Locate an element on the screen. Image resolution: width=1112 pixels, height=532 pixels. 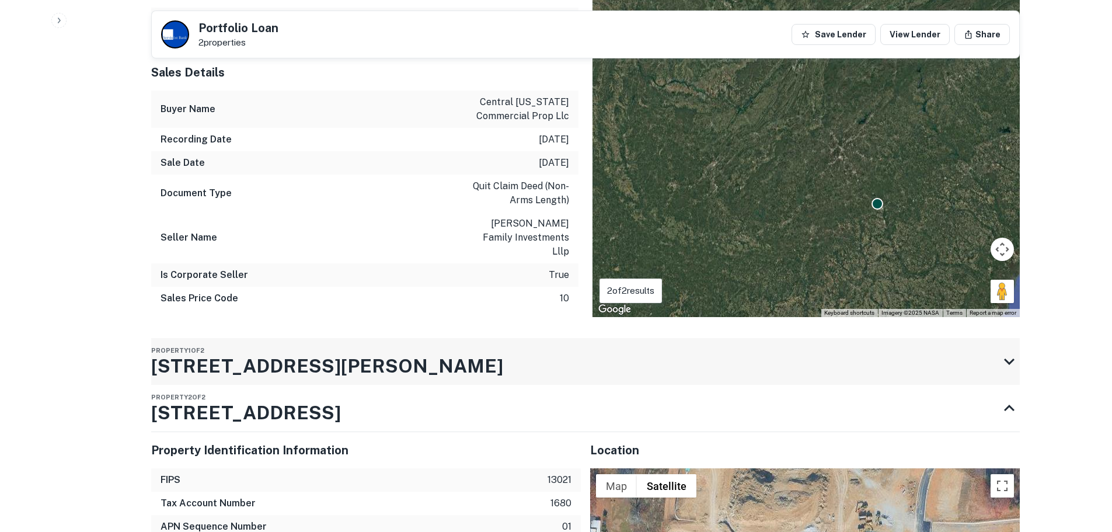
h6: FIPS is located at coordinates (171, 480).